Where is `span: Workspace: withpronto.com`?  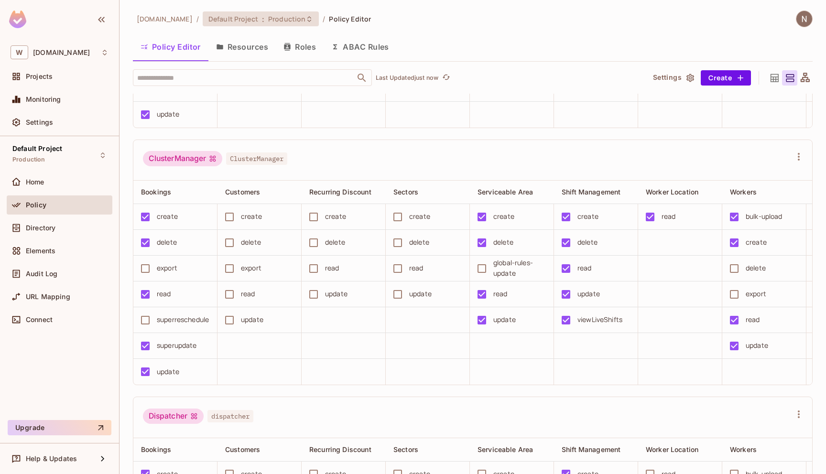 span: Workspace: withpronto.com is located at coordinates (61, 53).